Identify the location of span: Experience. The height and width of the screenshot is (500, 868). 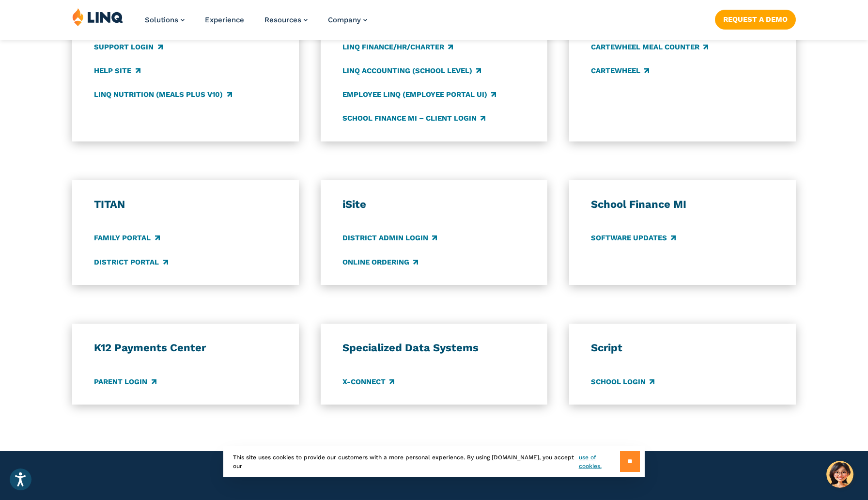
(224, 20).